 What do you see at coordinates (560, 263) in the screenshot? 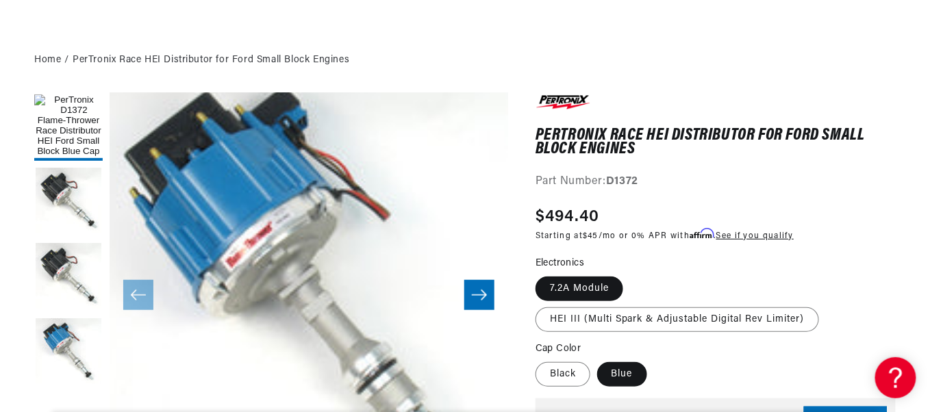
I see `legend: Electronics` at bounding box center [560, 263].